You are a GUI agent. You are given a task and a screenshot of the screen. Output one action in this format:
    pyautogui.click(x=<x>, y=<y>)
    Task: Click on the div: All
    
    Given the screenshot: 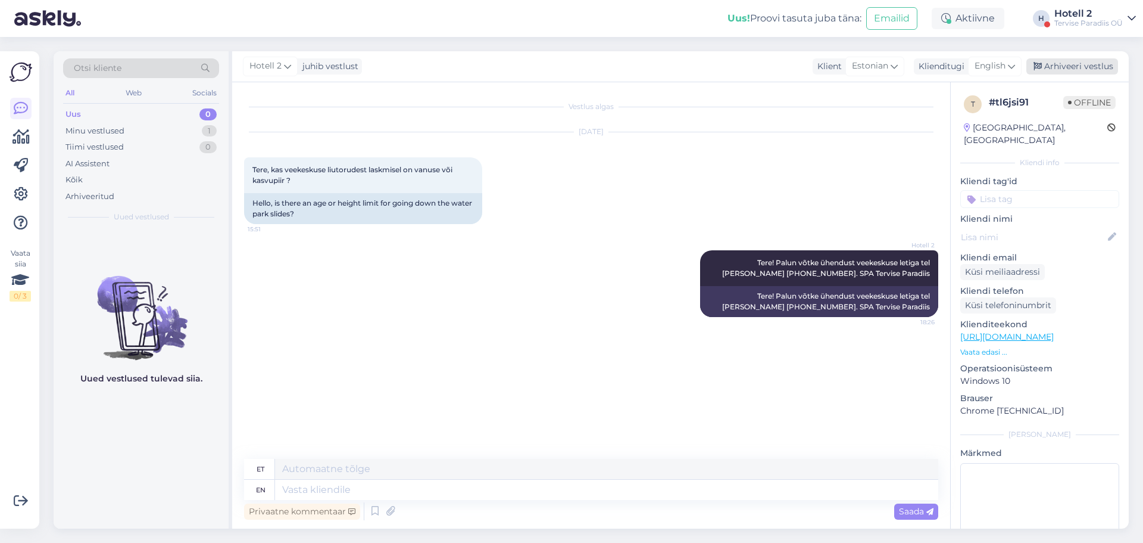 What is the action you would take?
    pyautogui.click(x=70, y=93)
    